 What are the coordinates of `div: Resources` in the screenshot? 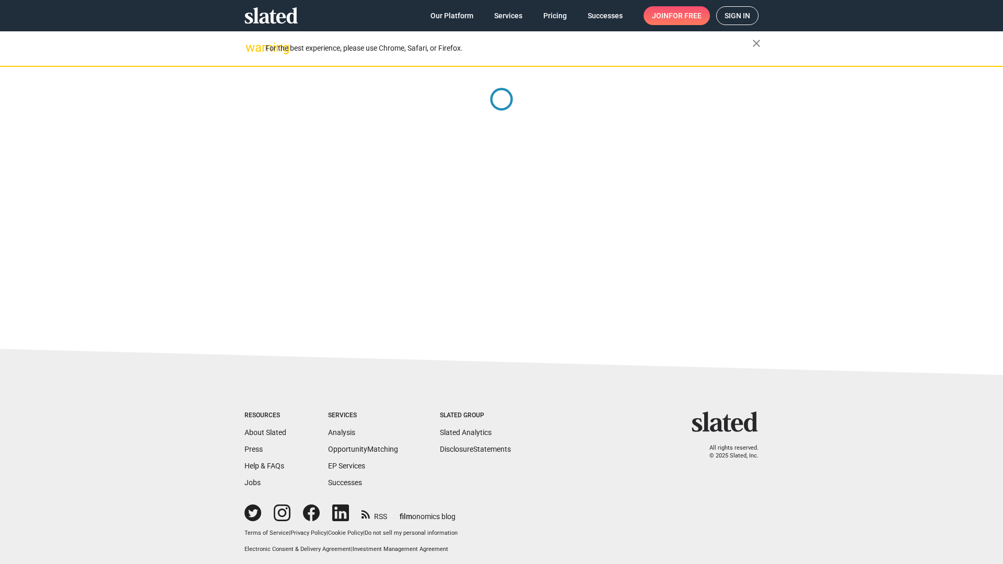 It's located at (265, 416).